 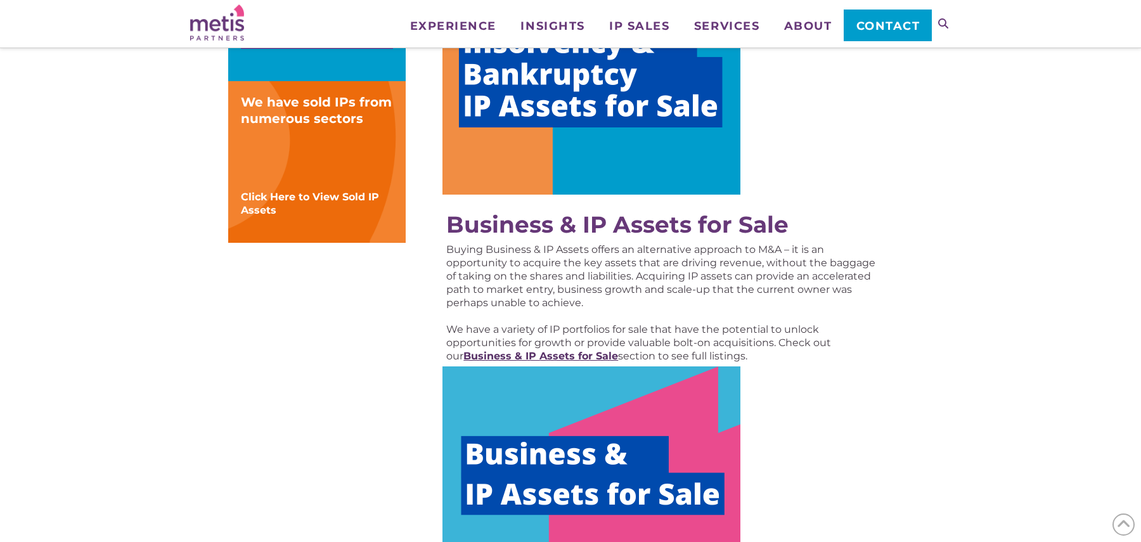 I want to click on span: Back to Top, so click(x=1124, y=524).